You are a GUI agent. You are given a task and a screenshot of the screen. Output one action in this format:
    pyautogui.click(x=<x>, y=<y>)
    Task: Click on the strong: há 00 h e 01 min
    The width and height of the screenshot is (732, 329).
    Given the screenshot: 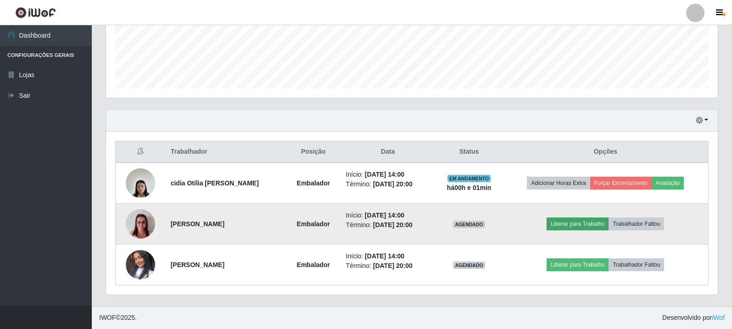 What is the action you would take?
    pyautogui.click(x=469, y=188)
    